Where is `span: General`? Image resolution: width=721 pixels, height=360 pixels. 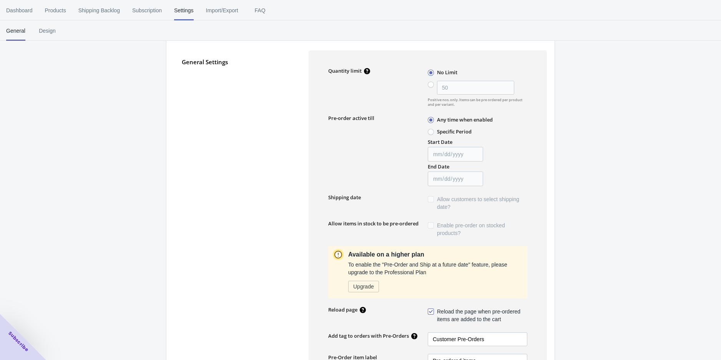
span: General is located at coordinates (16, 31).